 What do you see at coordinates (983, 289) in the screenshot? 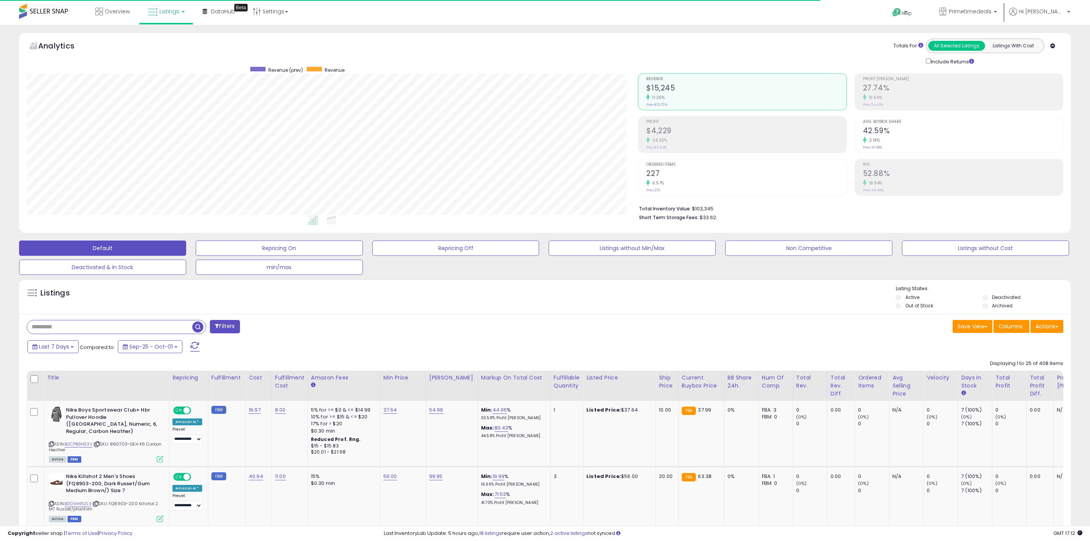
I see `p: Listing States:` at bounding box center [983, 289].